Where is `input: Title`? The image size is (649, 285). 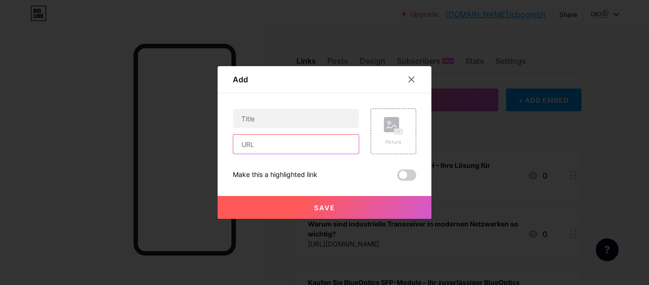 input: Title is located at coordinates (296, 118).